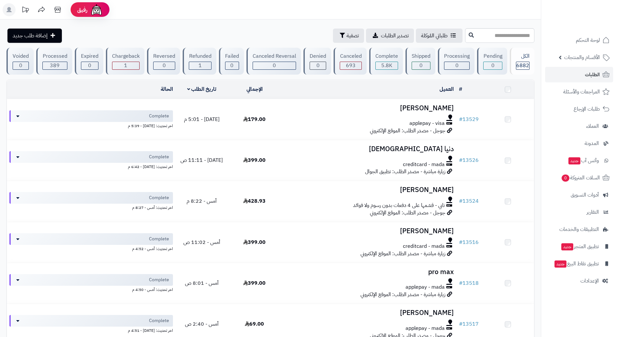 The width and height of the screenshot is (617, 337). I want to click on span: الطلبات, so click(593, 75).